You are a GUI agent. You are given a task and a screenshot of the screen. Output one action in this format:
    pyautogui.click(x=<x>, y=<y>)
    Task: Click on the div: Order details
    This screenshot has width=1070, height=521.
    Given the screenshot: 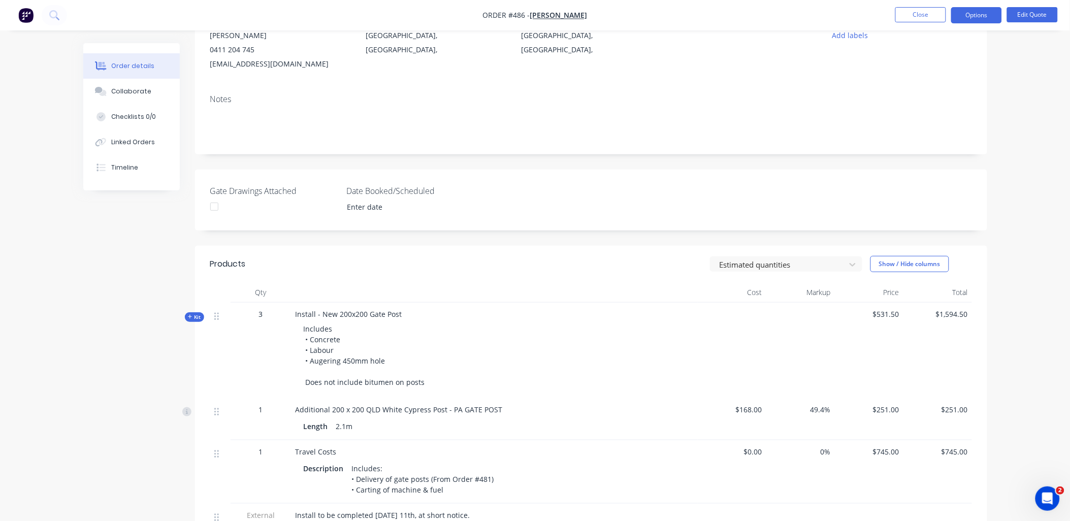 What is the action you would take?
    pyautogui.click(x=133, y=66)
    